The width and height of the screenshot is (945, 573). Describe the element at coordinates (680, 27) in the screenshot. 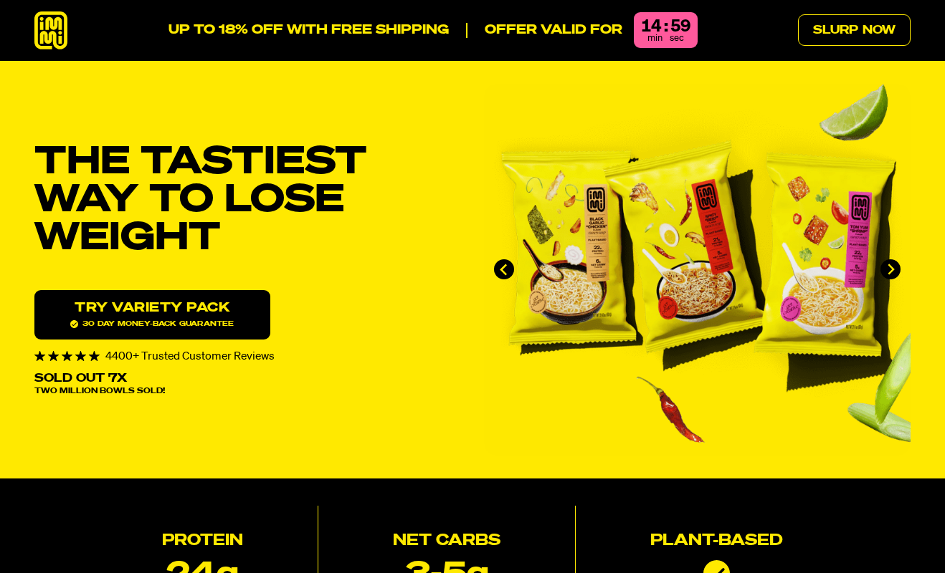

I see `div: 59` at that location.